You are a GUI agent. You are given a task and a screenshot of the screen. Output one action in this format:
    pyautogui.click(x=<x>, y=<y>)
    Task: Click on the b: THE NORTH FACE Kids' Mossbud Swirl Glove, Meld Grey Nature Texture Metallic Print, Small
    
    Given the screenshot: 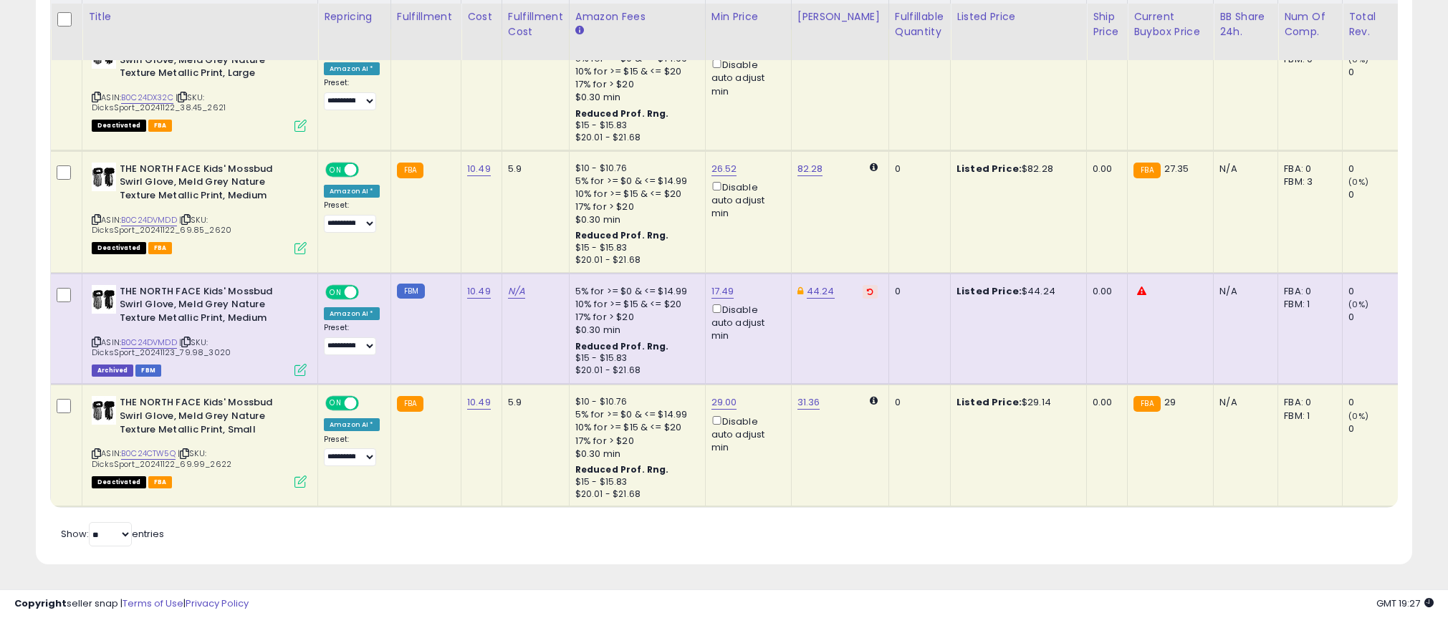 What is the action you would take?
    pyautogui.click(x=206, y=418)
    